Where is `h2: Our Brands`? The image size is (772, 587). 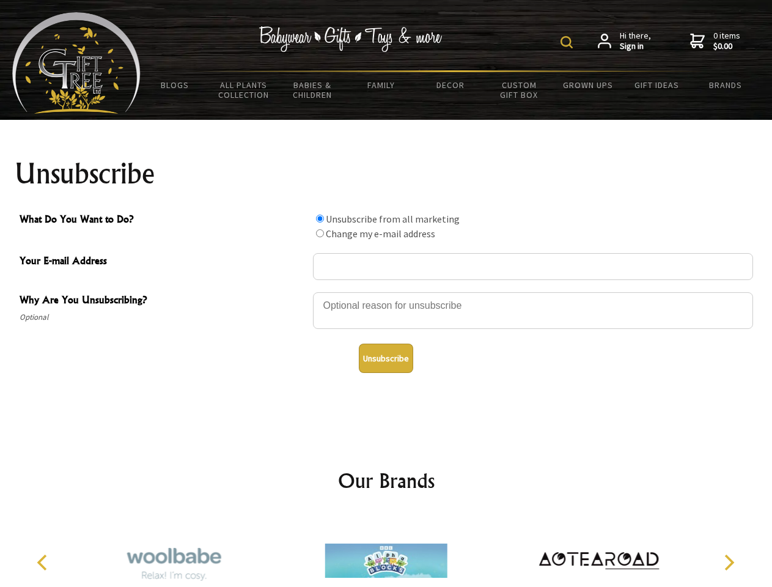 h2: Our Brands is located at coordinates (386, 481).